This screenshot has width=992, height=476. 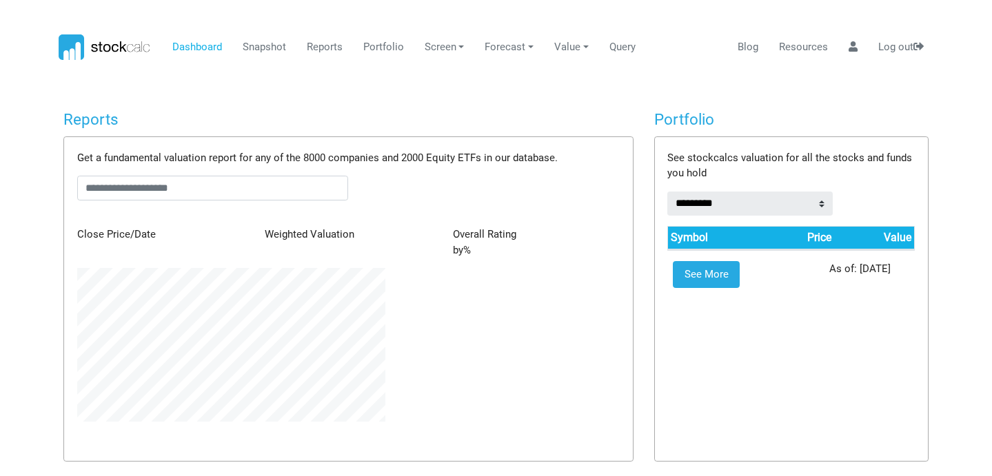 What do you see at coordinates (873, 238) in the screenshot?
I see `th: Value` at bounding box center [873, 238].